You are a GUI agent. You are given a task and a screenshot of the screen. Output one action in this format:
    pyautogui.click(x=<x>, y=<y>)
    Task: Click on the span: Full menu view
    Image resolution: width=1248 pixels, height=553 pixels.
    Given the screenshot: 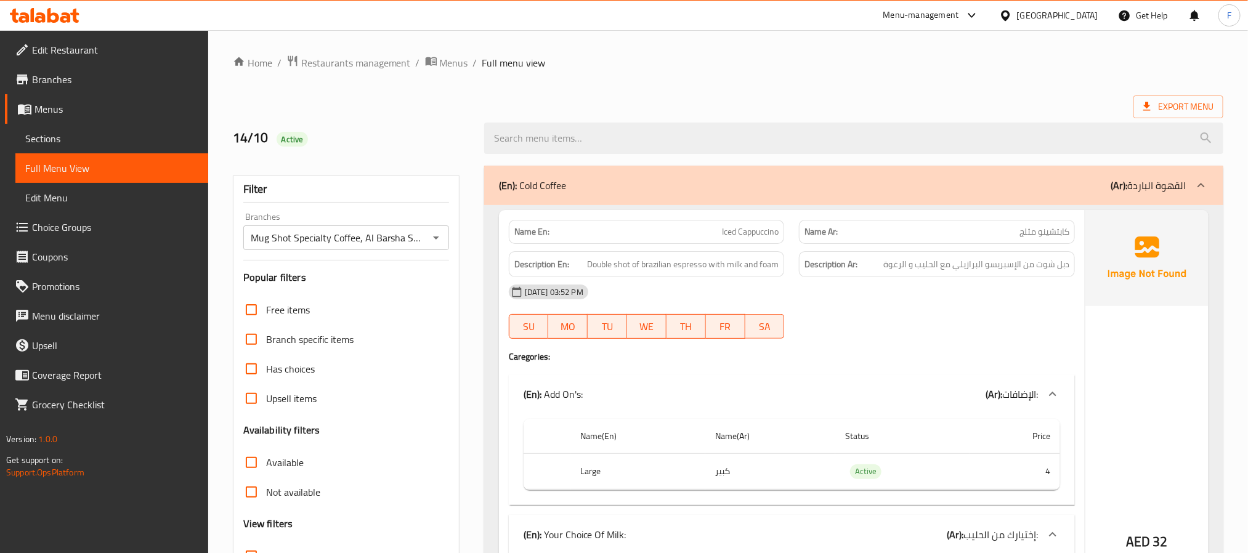 What is the action you would take?
    pyautogui.click(x=514, y=63)
    